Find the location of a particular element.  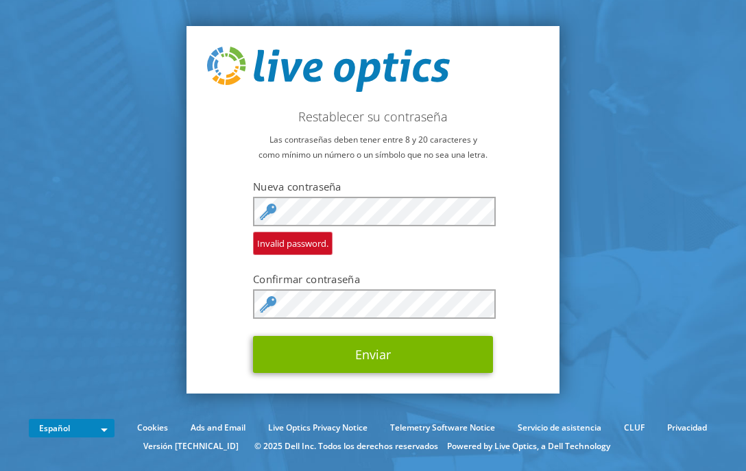

li: Powered by Live Optics, a Dell Technology is located at coordinates (529, 447).